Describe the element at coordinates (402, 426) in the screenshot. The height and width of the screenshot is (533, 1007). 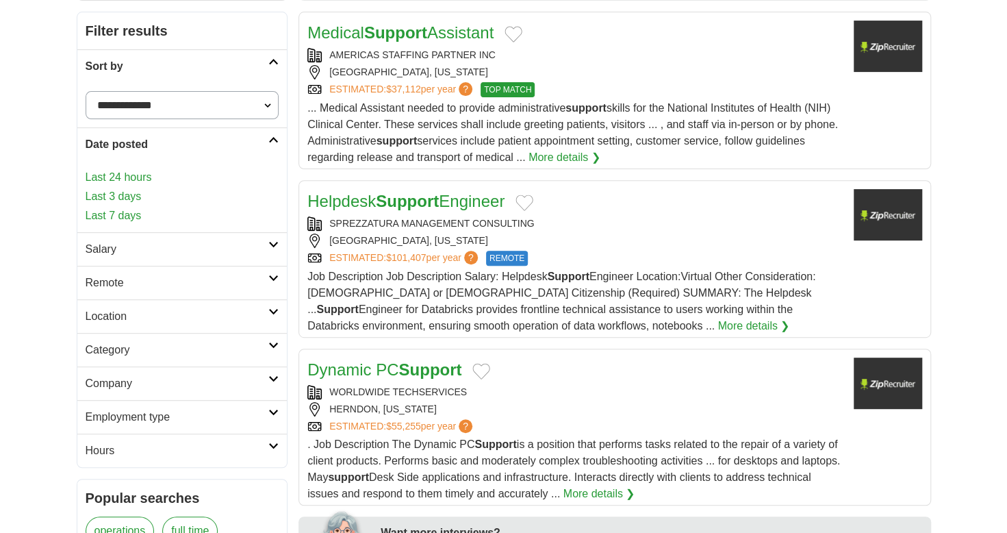
I see `a: ESTIMATED:$55,255per year?` at that location.